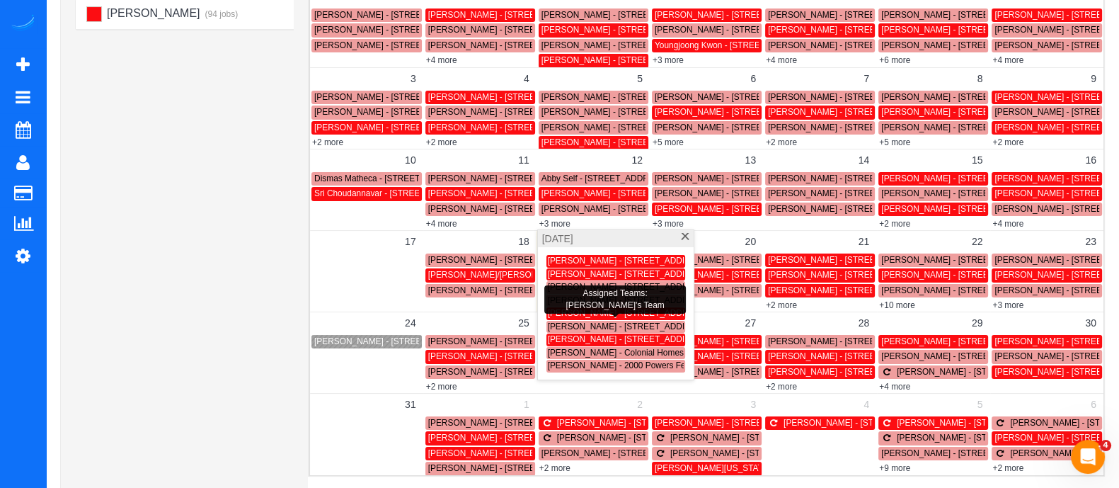  What do you see at coordinates (977, 323) in the screenshot?
I see `a: 29` at bounding box center [977, 323].